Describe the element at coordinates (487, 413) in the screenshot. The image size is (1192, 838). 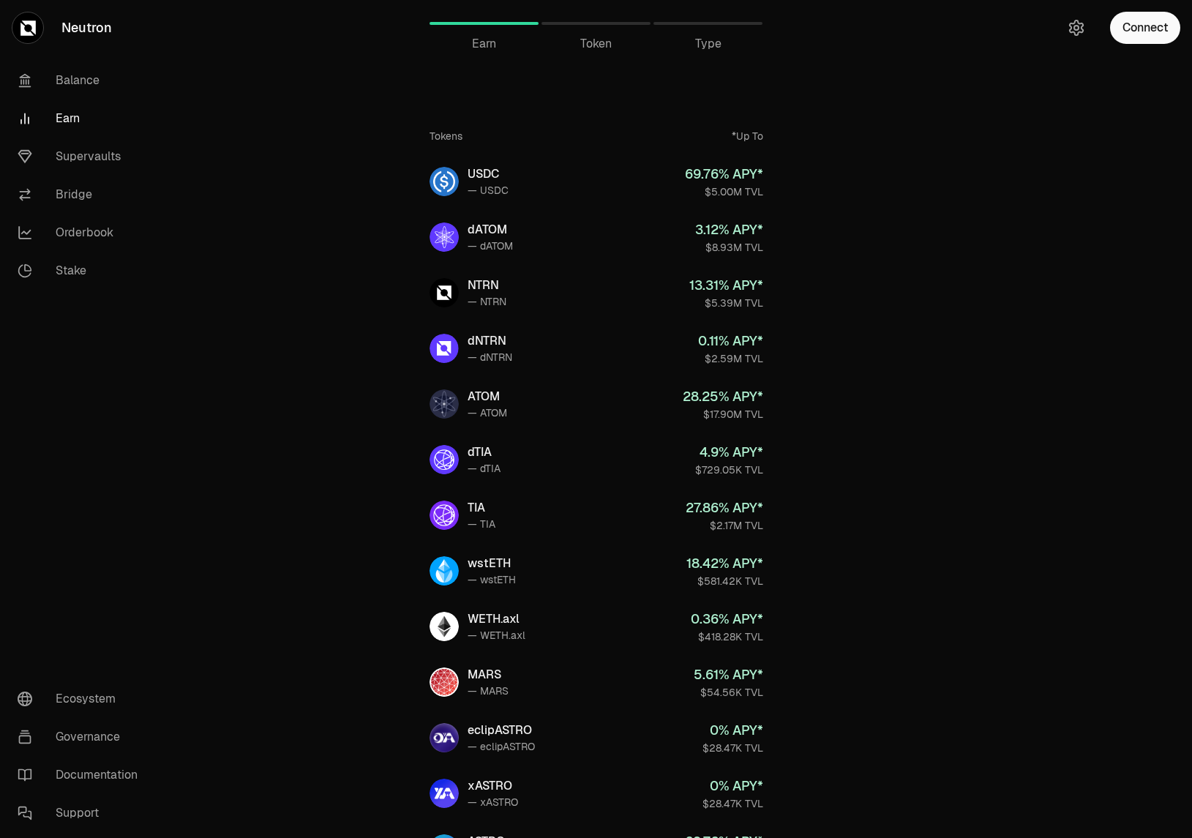
I see `div: — ATOM` at that location.